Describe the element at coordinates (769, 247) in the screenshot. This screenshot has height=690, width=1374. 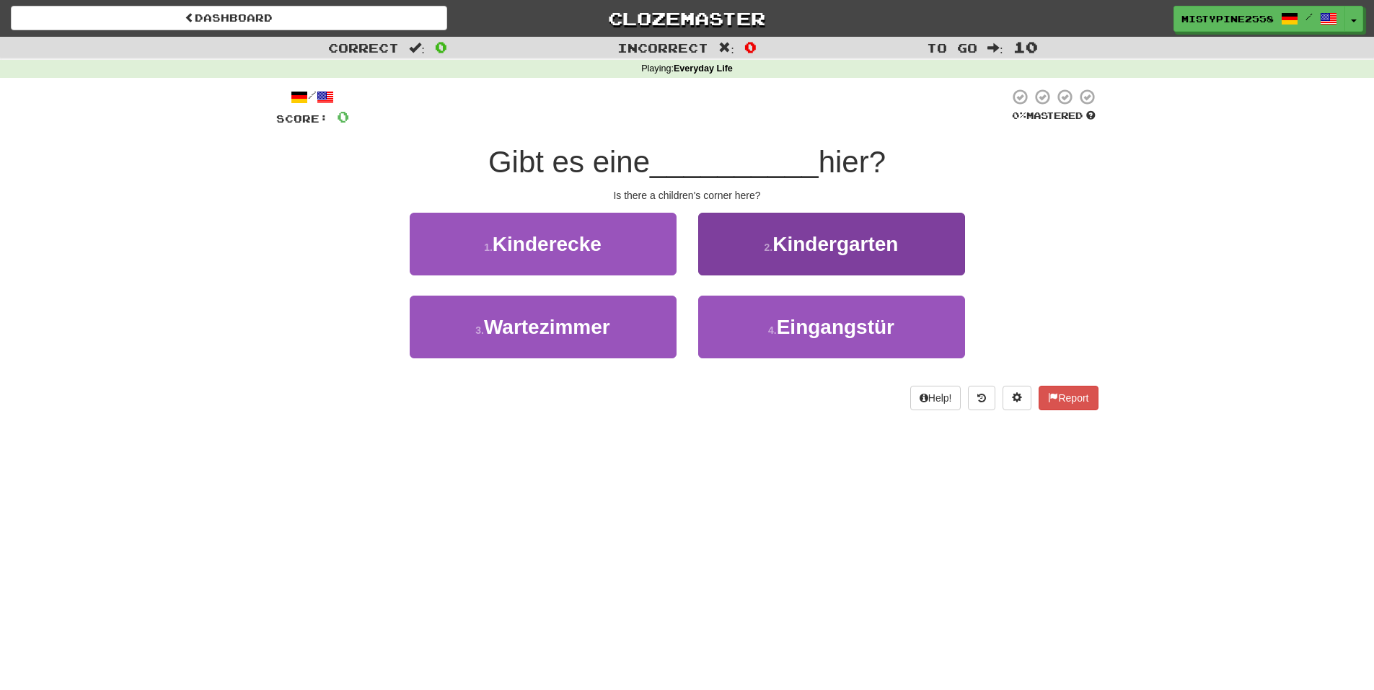
I see `small: 2 .` at that location.